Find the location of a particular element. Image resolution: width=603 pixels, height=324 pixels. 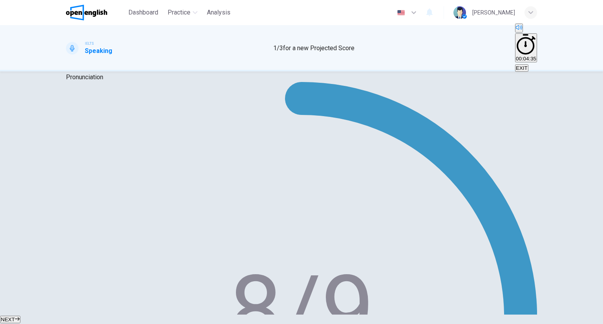

span: 1 / 3 is located at coordinates (278, 48).